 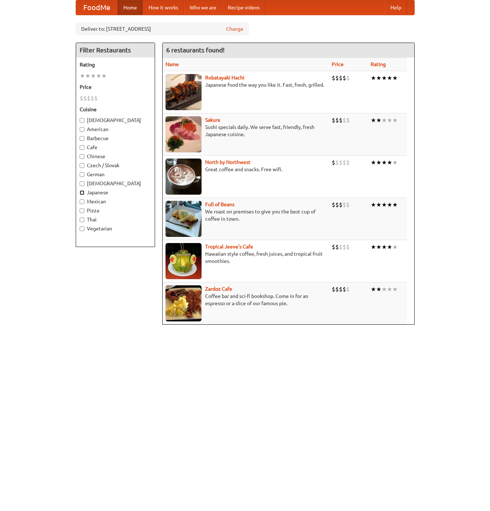 What do you see at coordinates (220, 204) in the screenshot?
I see `b: Full of Beans` at bounding box center [220, 204].